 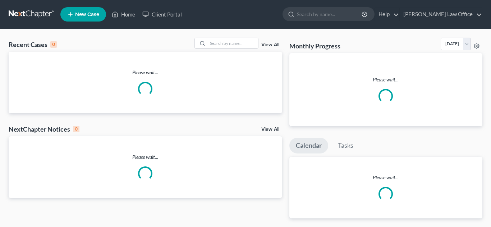 What do you see at coordinates (386, 14) in the screenshot?
I see `a: Help` at bounding box center [386, 14].